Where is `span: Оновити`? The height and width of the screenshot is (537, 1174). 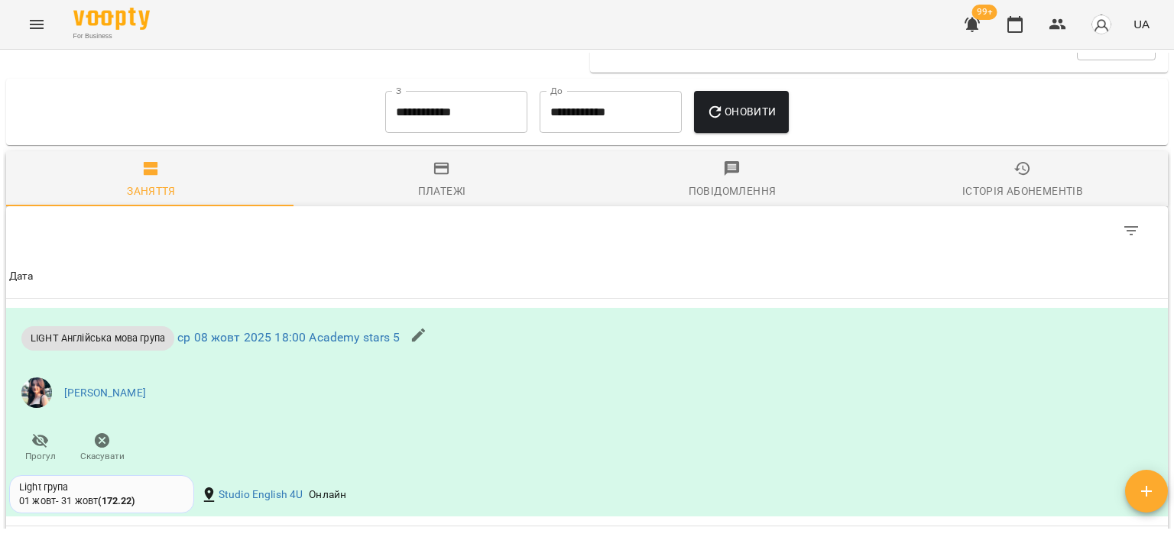
span: Оновити is located at coordinates (741, 112).